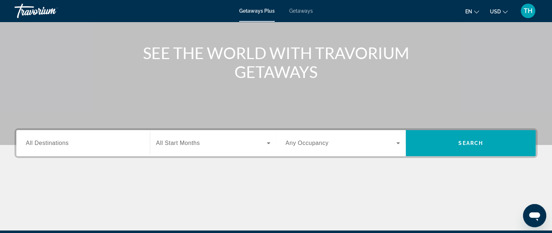 The height and width of the screenshot is (233, 552). What do you see at coordinates (178, 143) in the screenshot?
I see `span: All Start Months` at bounding box center [178, 143].